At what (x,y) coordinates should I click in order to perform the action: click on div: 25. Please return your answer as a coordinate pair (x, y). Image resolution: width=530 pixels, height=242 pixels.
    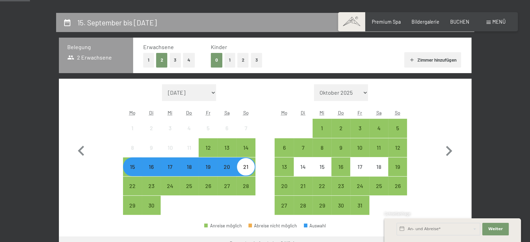
    Looking at the image, I should click on (189, 192).